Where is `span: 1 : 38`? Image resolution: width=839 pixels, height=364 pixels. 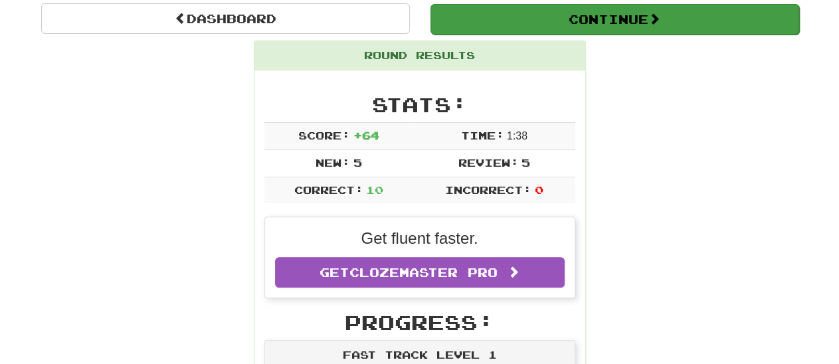 span: 1 : 38 is located at coordinates (517, 136).